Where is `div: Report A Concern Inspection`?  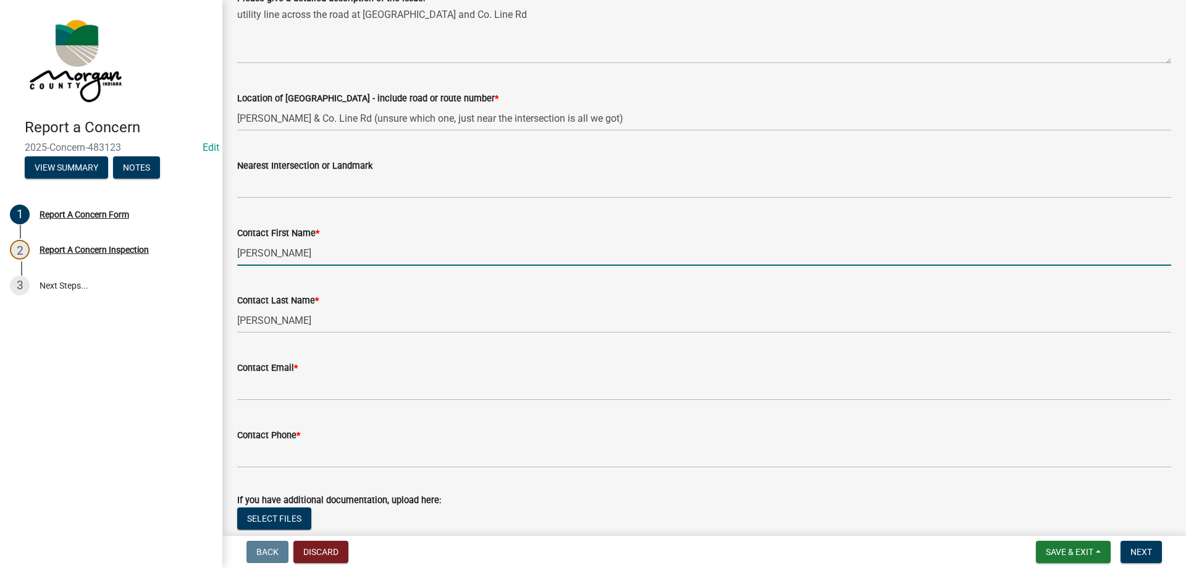 div: Report A Concern Inspection is located at coordinates (94, 249).